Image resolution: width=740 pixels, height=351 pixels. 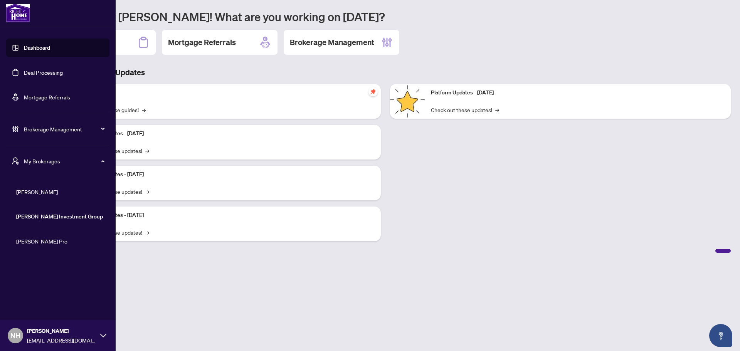 What do you see at coordinates (64, 161) in the screenshot?
I see `span: My Brokerages` at bounding box center [64, 161].